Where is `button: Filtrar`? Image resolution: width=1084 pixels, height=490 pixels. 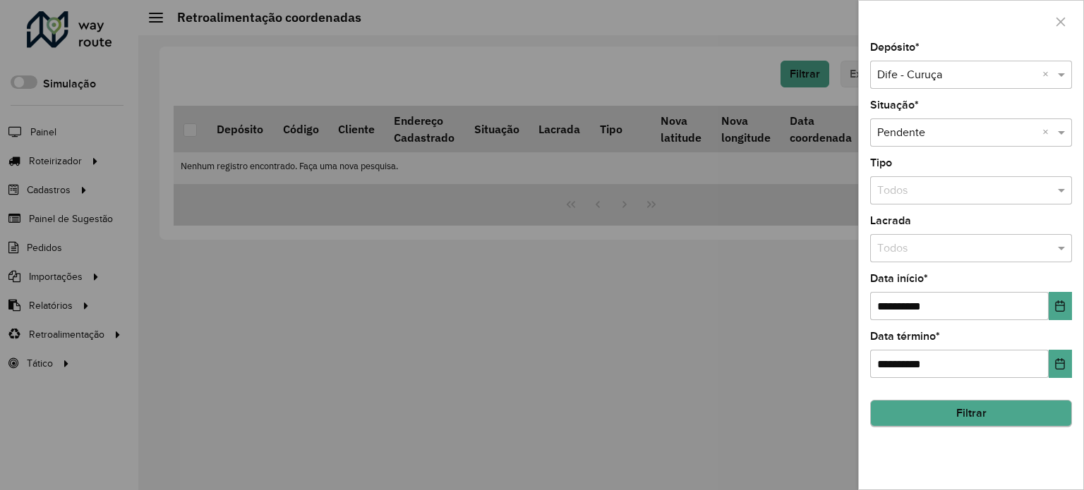
button: Filtrar is located at coordinates (971, 413).